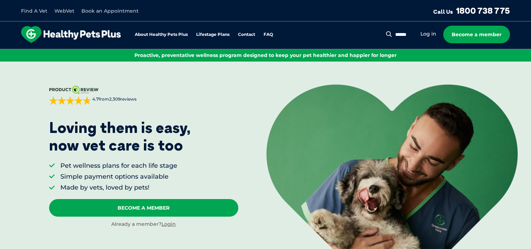  I want to click on span: Call Us, so click(443, 12).